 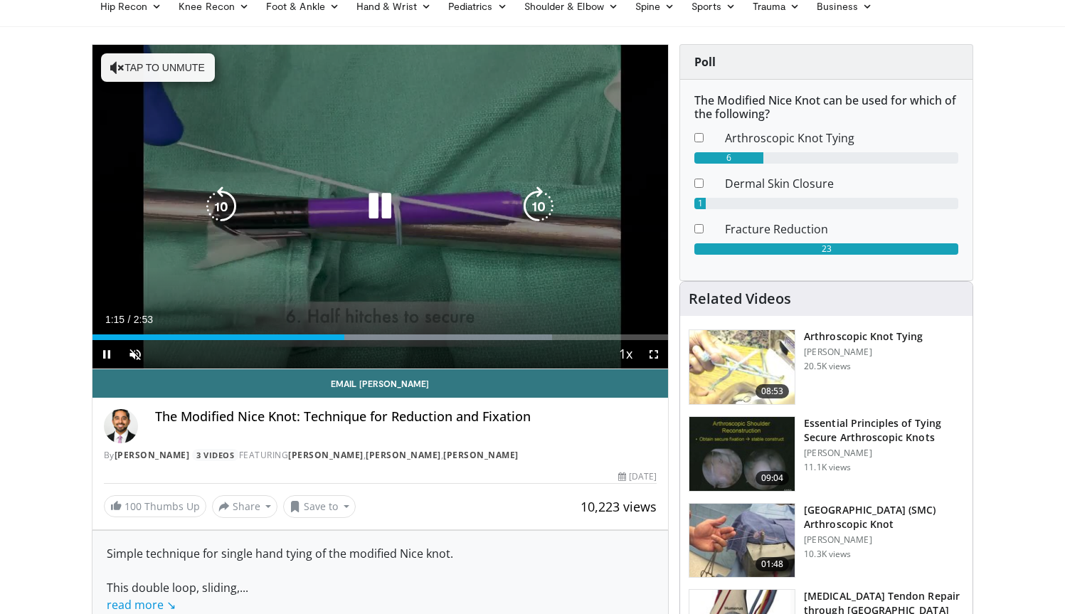 I want to click on button: Playback Rate, so click(x=625, y=354).